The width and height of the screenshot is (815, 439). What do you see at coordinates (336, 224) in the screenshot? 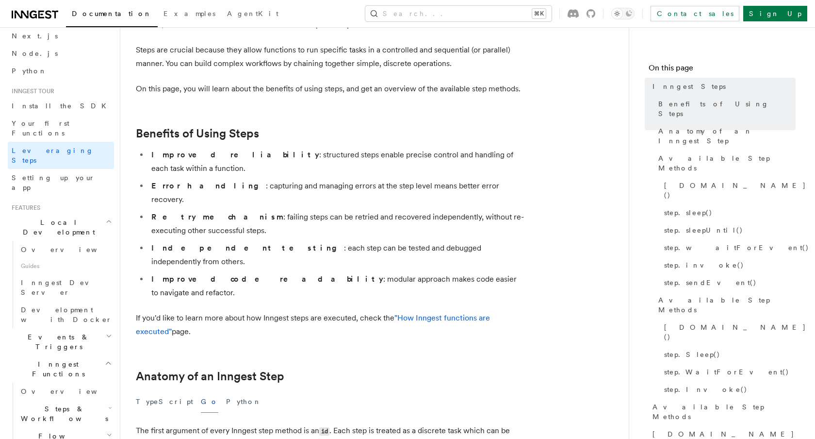
I see `li: : failing steps can be retried and recovered independently, without re-executing other successful...` at bounding box center [336, 224].